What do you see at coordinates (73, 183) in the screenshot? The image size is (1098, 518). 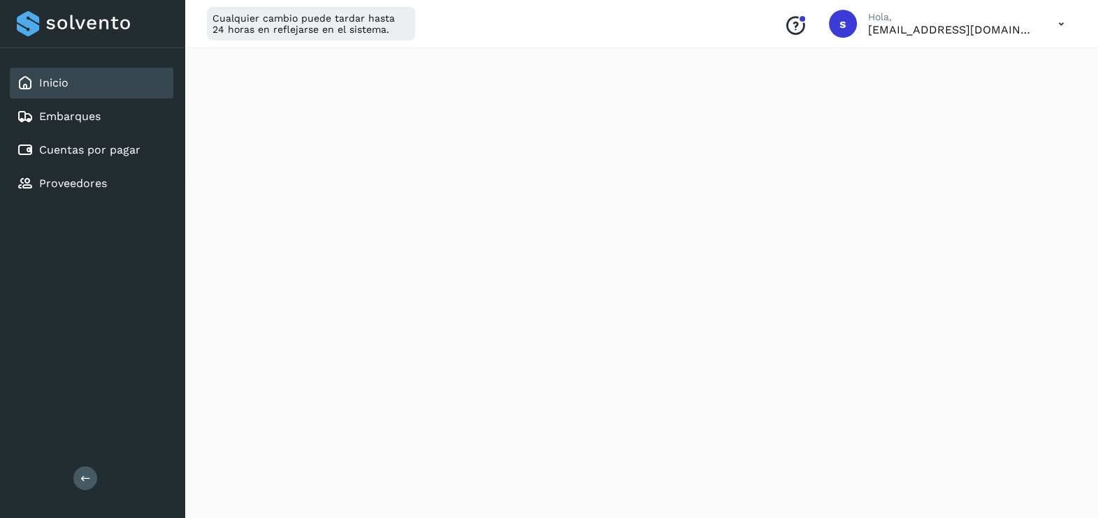 I see `a: Proveedores` at bounding box center [73, 183].